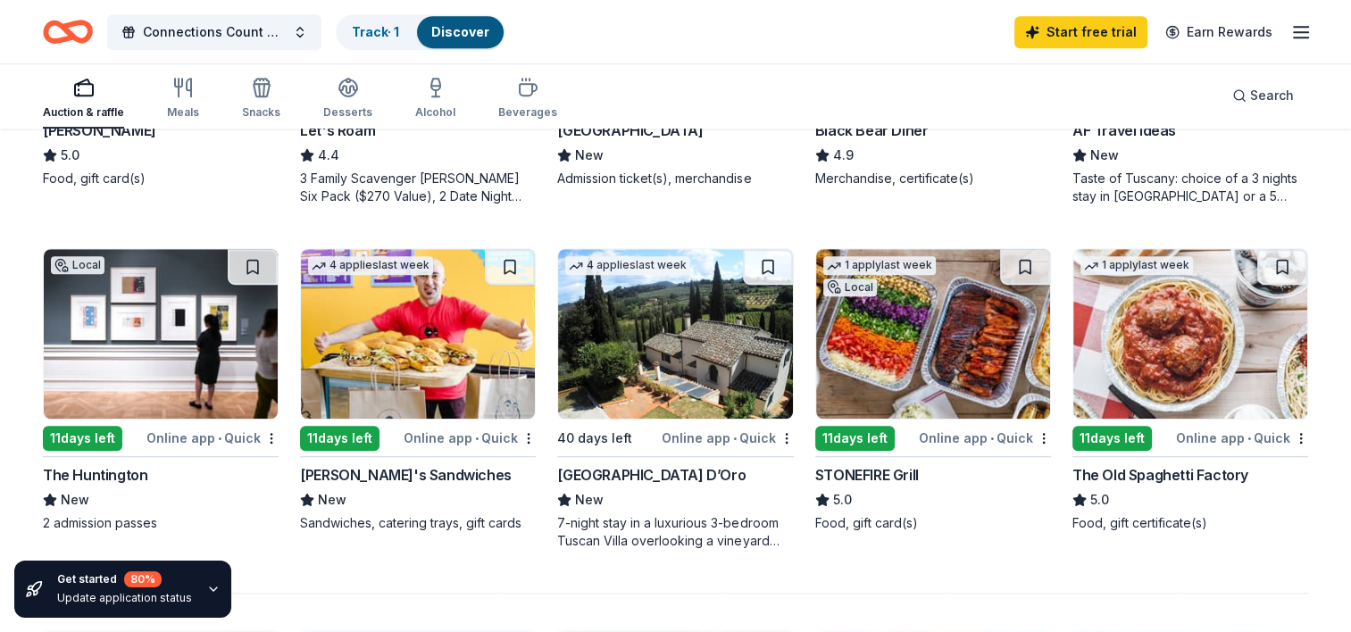  What do you see at coordinates (675, 179) in the screenshot?
I see `div: Admission ticket(s), merchandise` at bounding box center [675, 179].